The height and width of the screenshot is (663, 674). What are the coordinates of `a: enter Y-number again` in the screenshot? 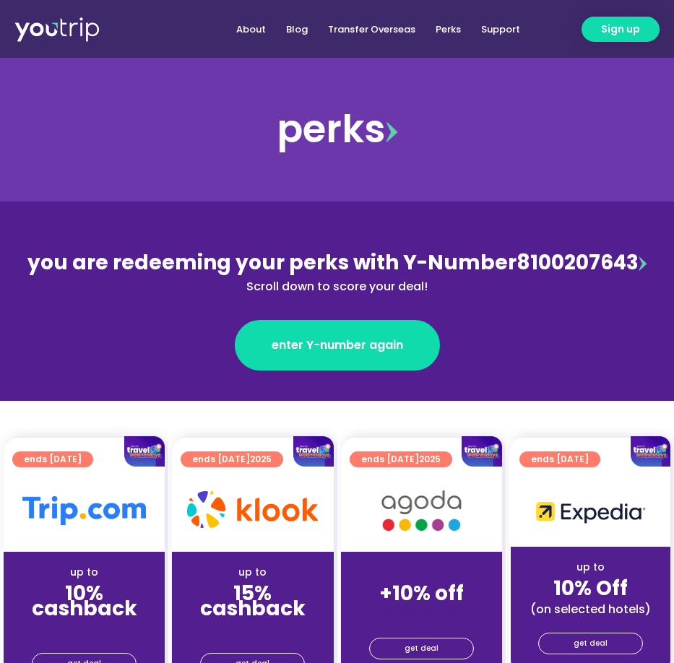 It's located at (337, 345).